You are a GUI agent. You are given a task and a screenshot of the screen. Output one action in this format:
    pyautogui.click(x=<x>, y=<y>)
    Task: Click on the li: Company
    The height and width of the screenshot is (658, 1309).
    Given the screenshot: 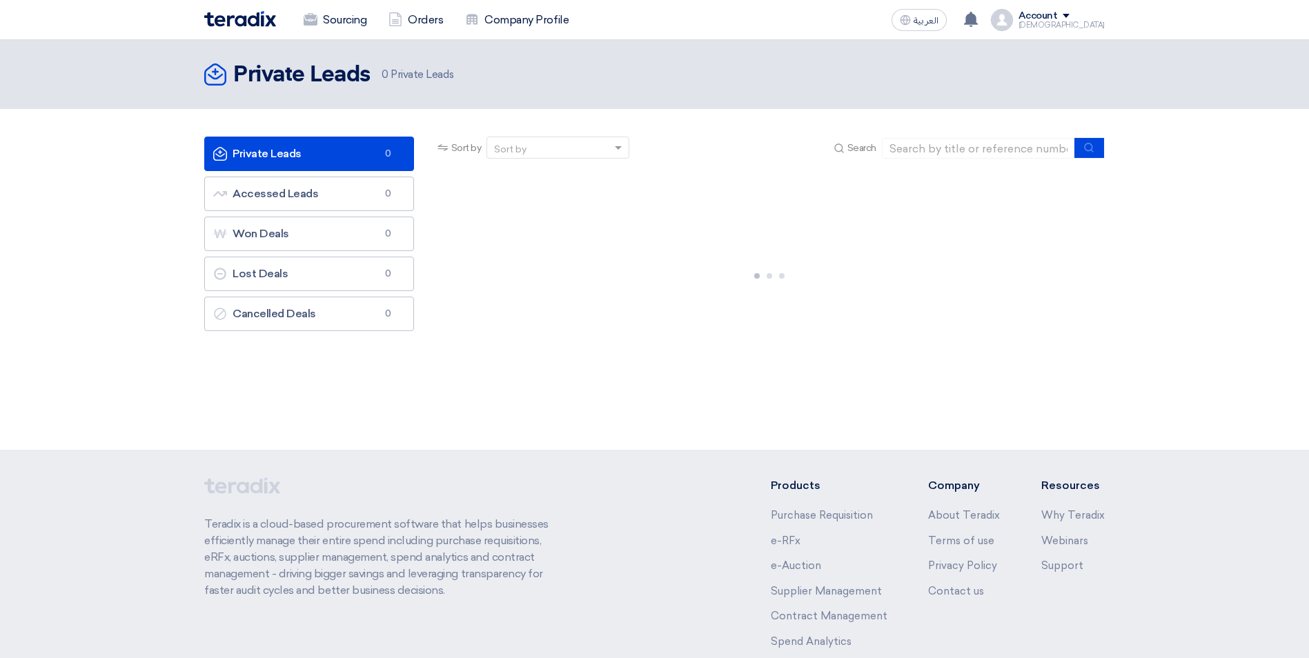 What is the action you would take?
    pyautogui.click(x=964, y=486)
    